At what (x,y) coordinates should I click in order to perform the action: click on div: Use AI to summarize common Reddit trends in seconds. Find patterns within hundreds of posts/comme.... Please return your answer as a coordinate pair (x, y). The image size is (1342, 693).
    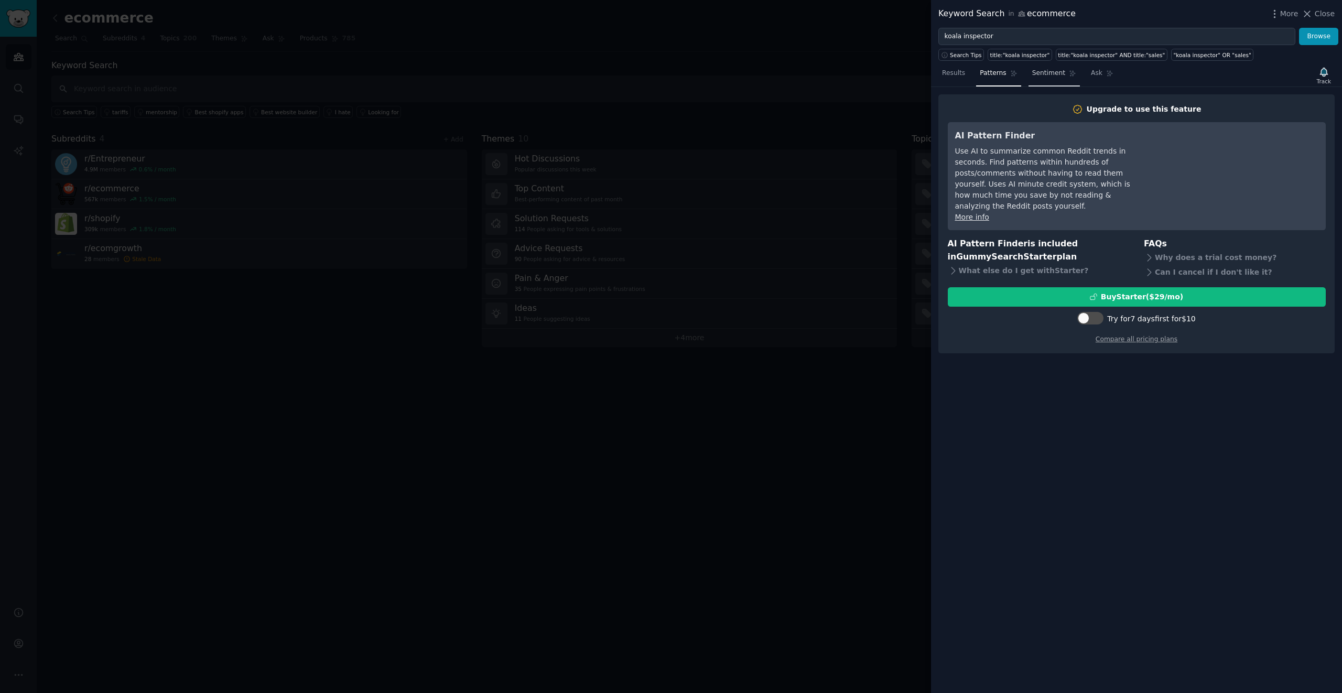
    Looking at the image, I should click on (1051, 179).